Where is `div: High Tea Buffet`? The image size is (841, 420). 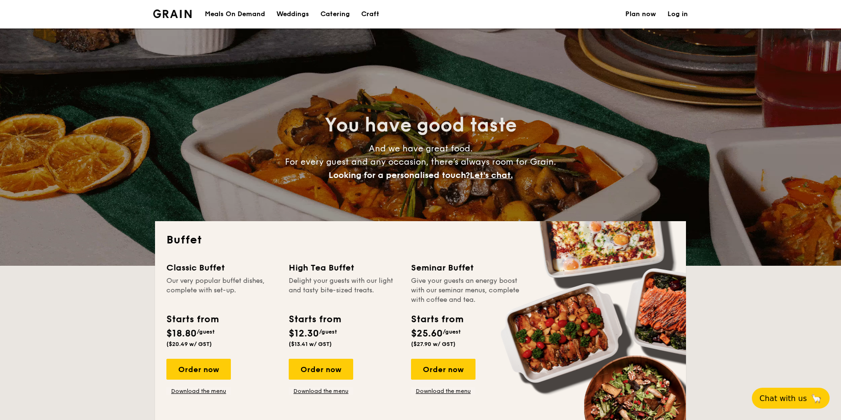
div: High Tea Buffet is located at coordinates (344, 267).